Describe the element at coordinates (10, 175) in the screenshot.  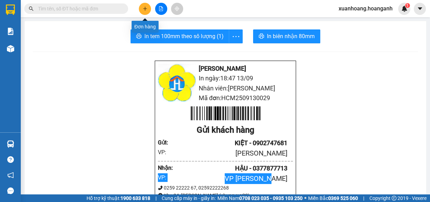
I see `span: notification` at that location.